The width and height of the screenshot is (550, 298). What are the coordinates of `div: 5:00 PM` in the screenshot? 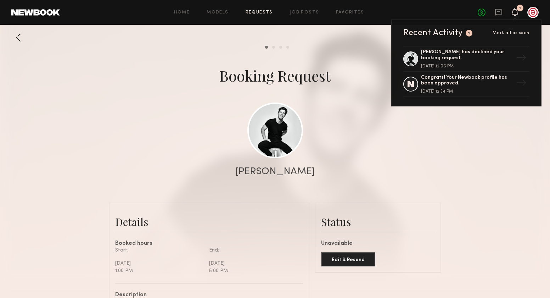 It's located at (254, 271).